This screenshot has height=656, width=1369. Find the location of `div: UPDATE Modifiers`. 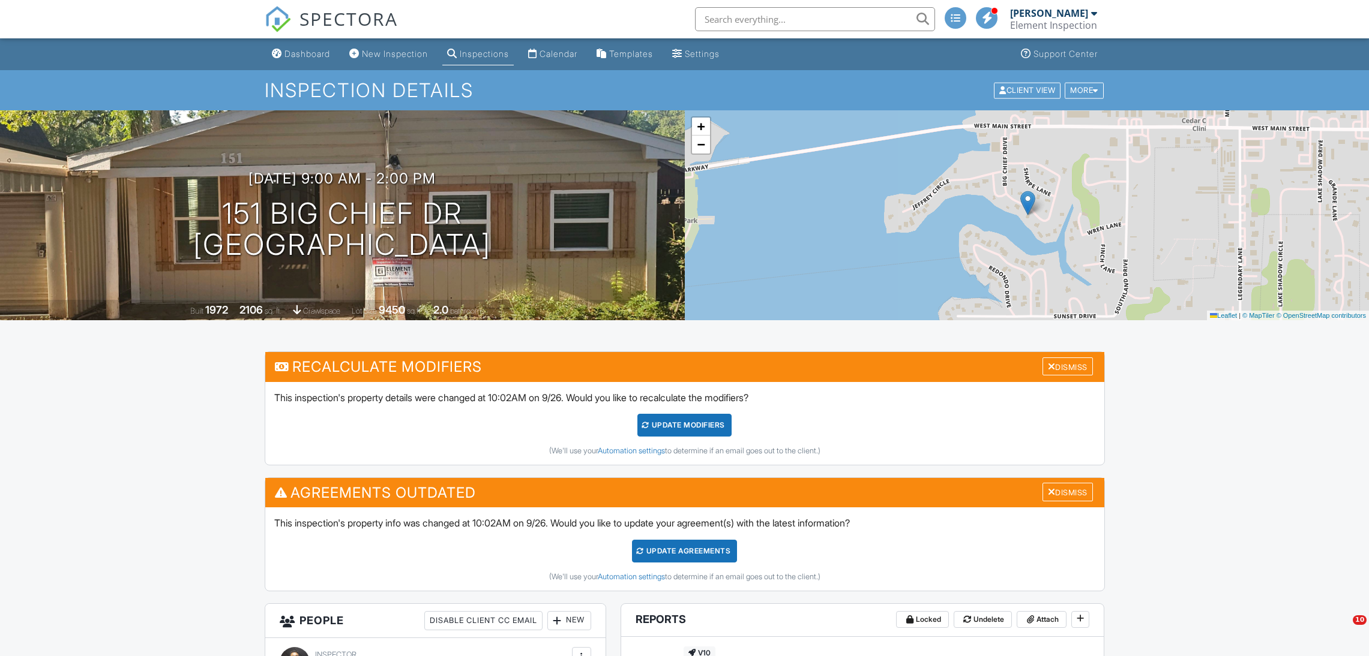

div: UPDATE Modifiers is located at coordinates (684, 425).